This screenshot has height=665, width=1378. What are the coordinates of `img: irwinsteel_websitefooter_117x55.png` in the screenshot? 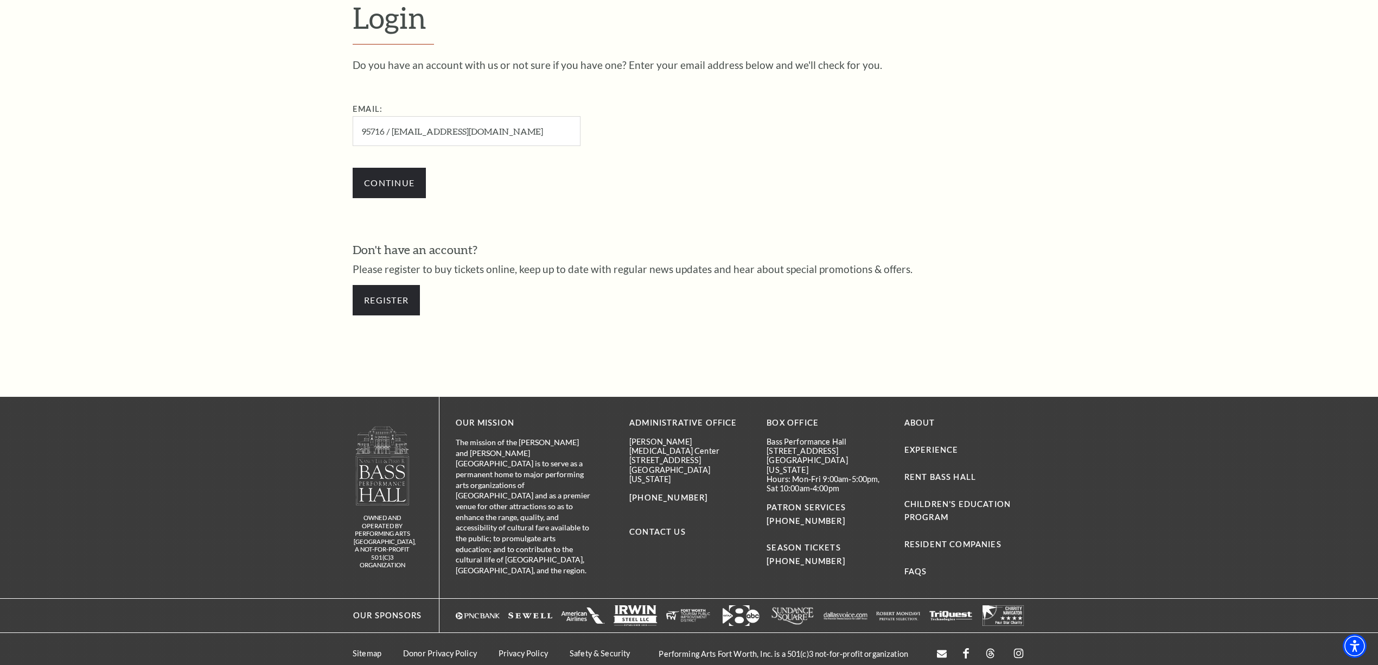 It's located at (635, 615).